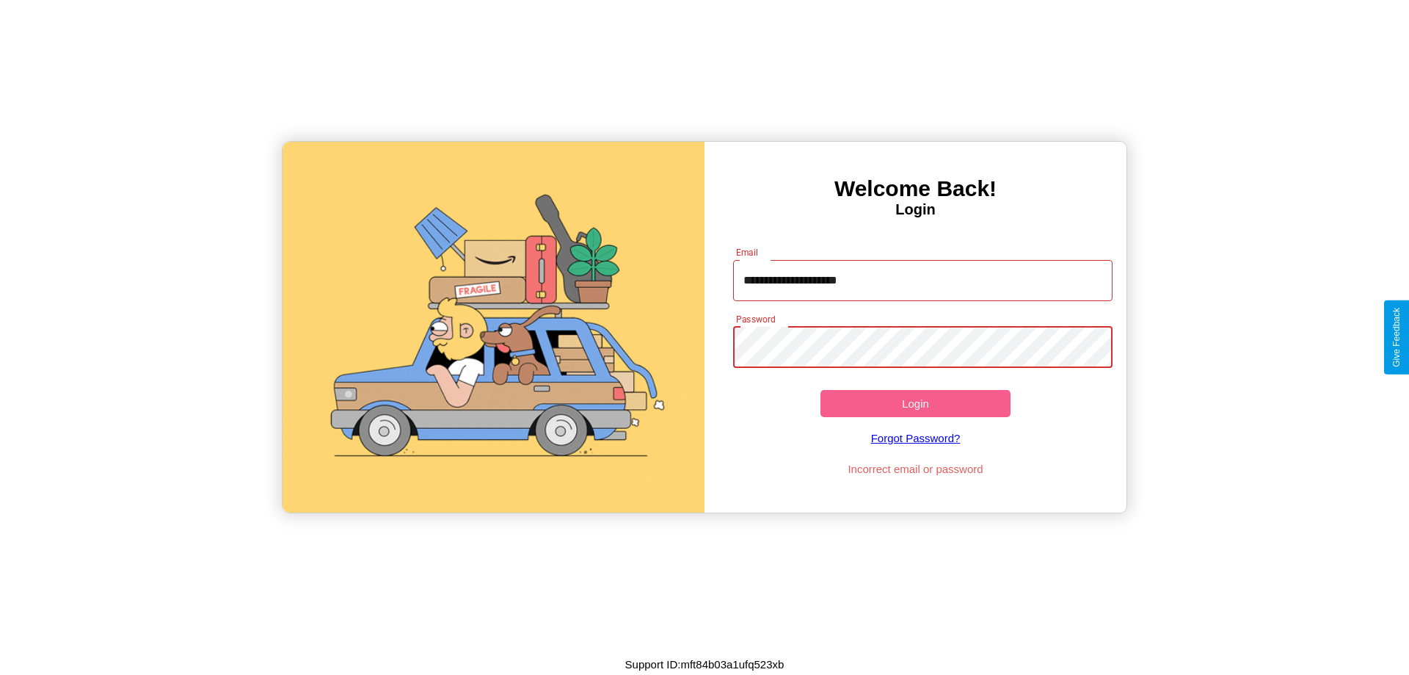 The width and height of the screenshot is (1409, 675). I want to click on img: gif, so click(493, 327).